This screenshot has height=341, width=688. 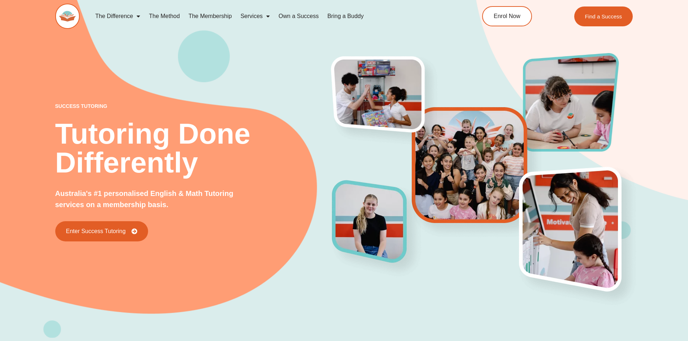 I want to click on a: The Membership, so click(x=210, y=16).